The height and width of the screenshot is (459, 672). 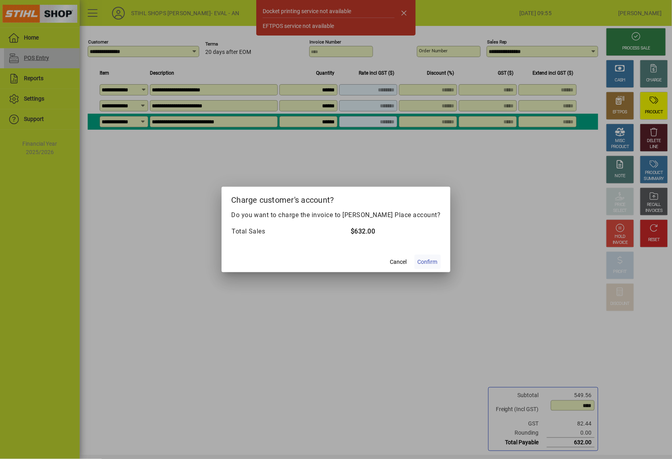 What do you see at coordinates (428, 262) in the screenshot?
I see `button: Confirm` at bounding box center [428, 262].